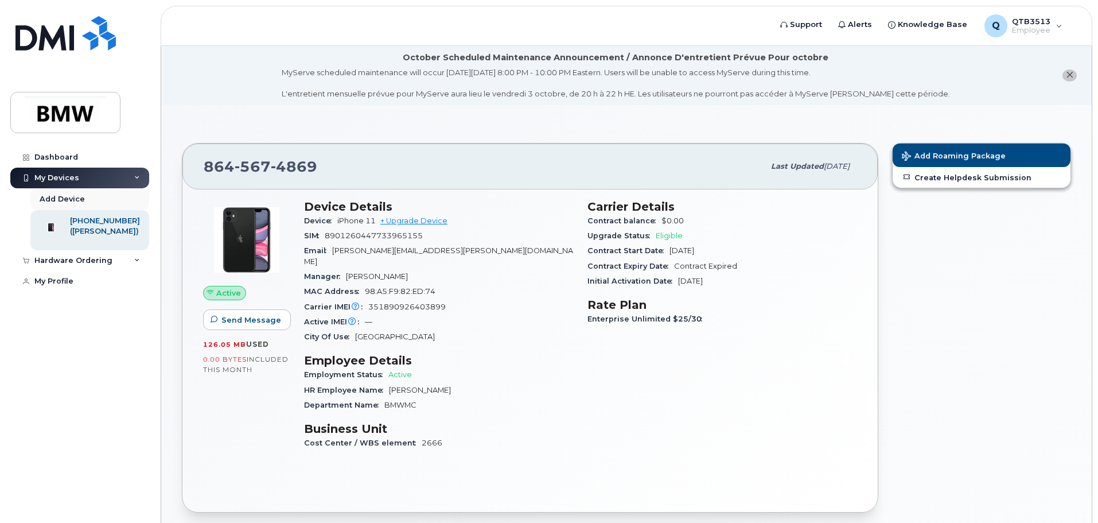 This screenshot has width=1098, height=523. Describe the element at coordinates (400, 404) in the screenshot. I see `span: BMWMC` at that location.